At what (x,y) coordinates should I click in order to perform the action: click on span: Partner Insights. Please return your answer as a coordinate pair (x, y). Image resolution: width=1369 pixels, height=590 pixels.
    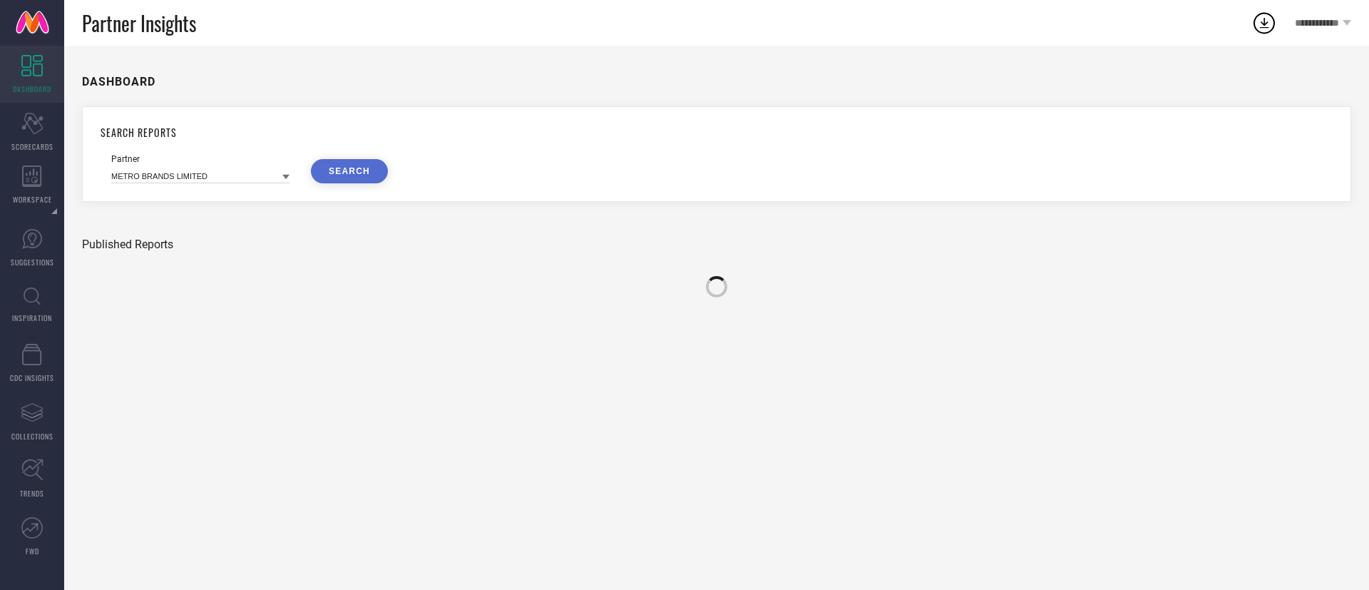
    Looking at the image, I should click on (139, 23).